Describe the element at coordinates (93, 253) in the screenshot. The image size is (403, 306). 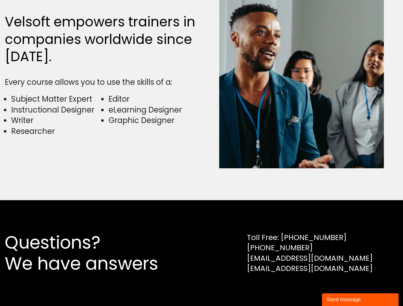
I see `h2: Questions? We have answers` at that location.